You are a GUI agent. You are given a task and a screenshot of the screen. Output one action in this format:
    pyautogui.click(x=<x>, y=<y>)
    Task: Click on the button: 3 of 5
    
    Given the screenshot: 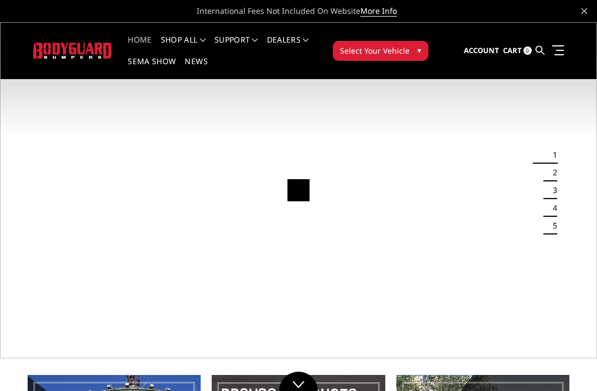 What is the action you would take?
    pyautogui.click(x=552, y=190)
    